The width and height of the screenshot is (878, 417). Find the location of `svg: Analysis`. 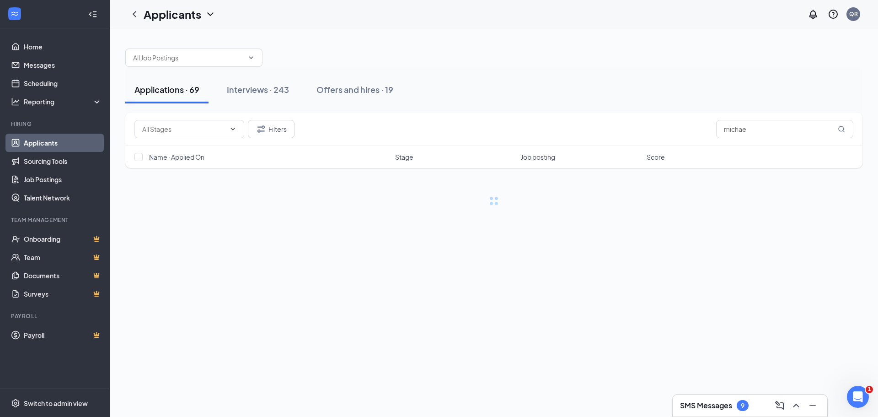

svg: Analysis is located at coordinates (16, 102).